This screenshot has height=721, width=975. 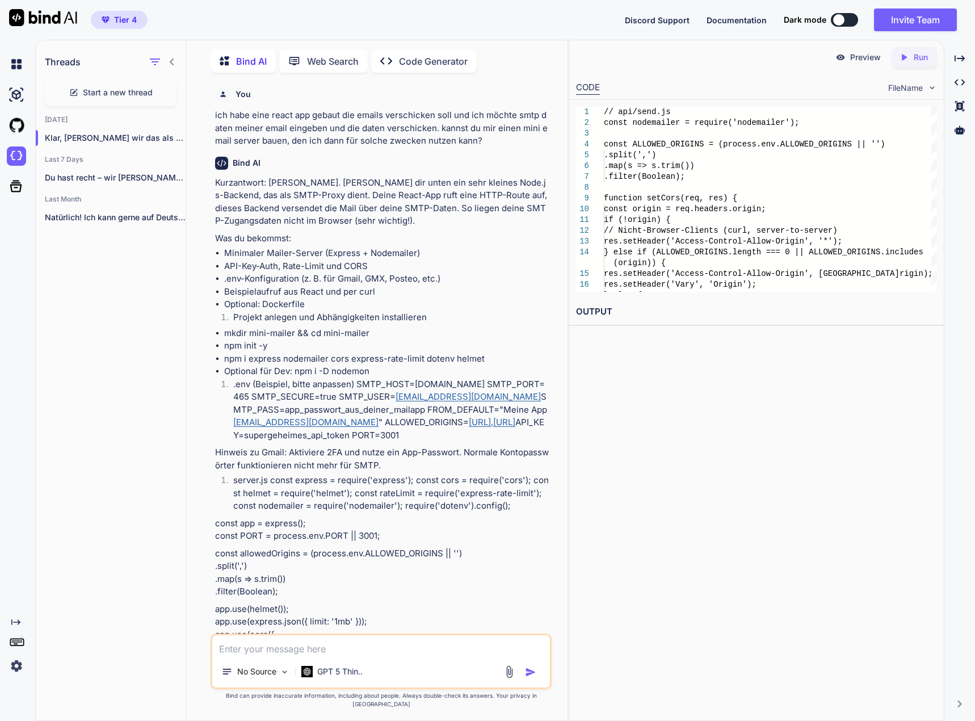 What do you see at coordinates (582, 220) in the screenshot?
I see `div: 11` at bounding box center [582, 220].